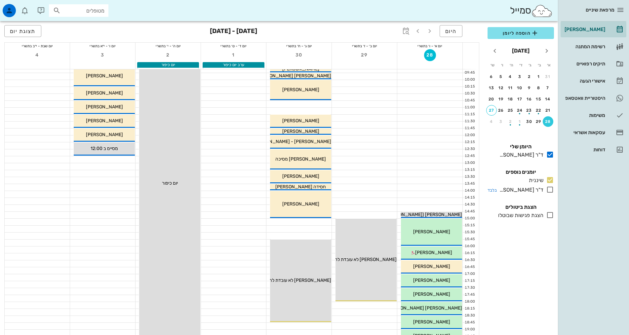 The width and height of the screenshot is (629, 335). What do you see at coordinates (469, 73) in the screenshot?
I see `div: 09:45` at bounding box center [469, 73].